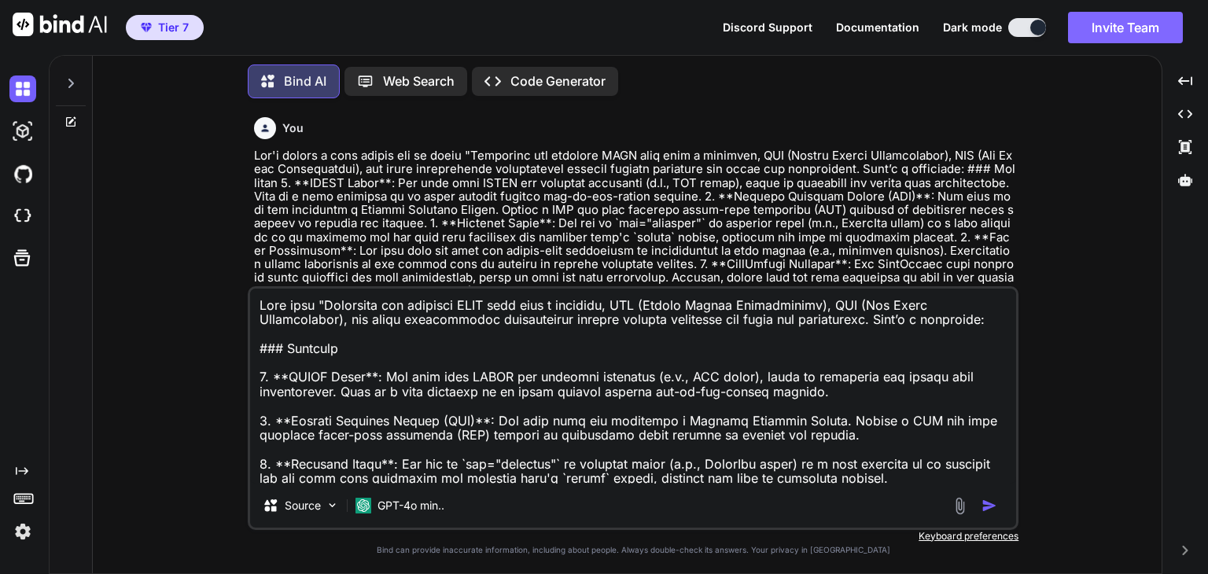 The image size is (1208, 574). What do you see at coordinates (878, 27) in the screenshot?
I see `span: Documentation` at bounding box center [878, 27].